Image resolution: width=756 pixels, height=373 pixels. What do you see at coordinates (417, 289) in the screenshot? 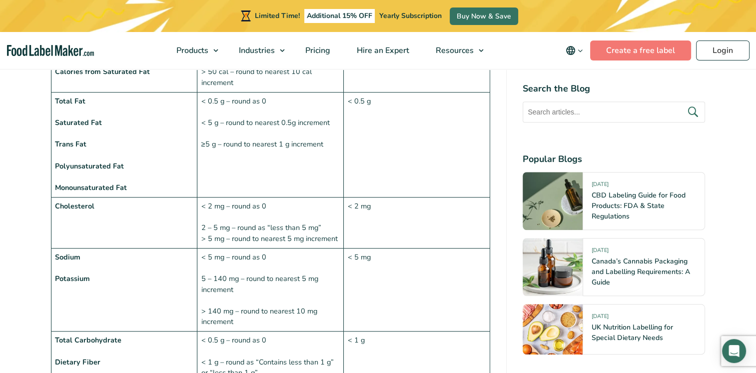
I see `td: < 5 mg` at bounding box center [417, 289].